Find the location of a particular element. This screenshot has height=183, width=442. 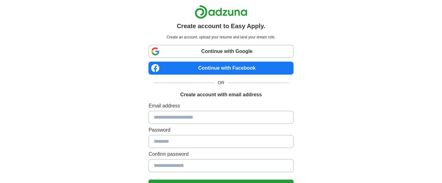

label: Confirm password is located at coordinates (220, 154).